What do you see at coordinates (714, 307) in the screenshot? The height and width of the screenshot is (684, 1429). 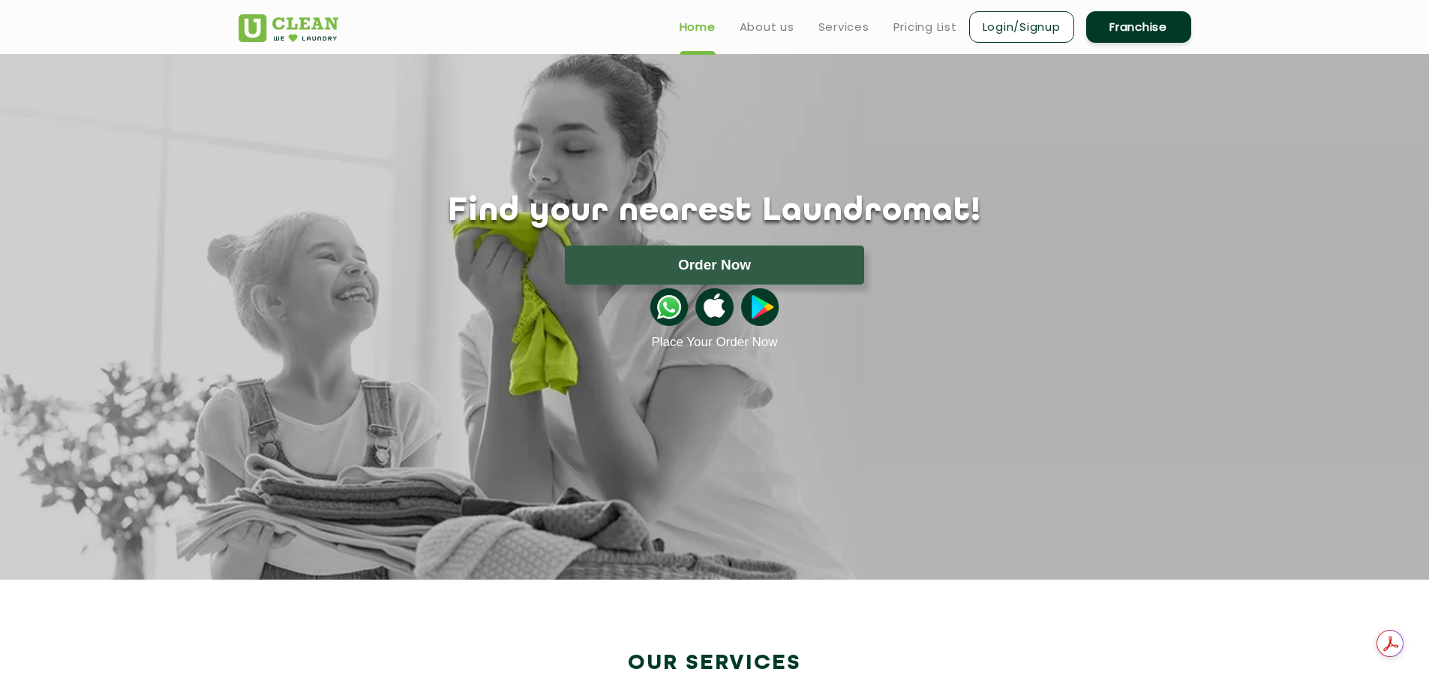 I see `img: apple-icon.png` at bounding box center [714, 307].